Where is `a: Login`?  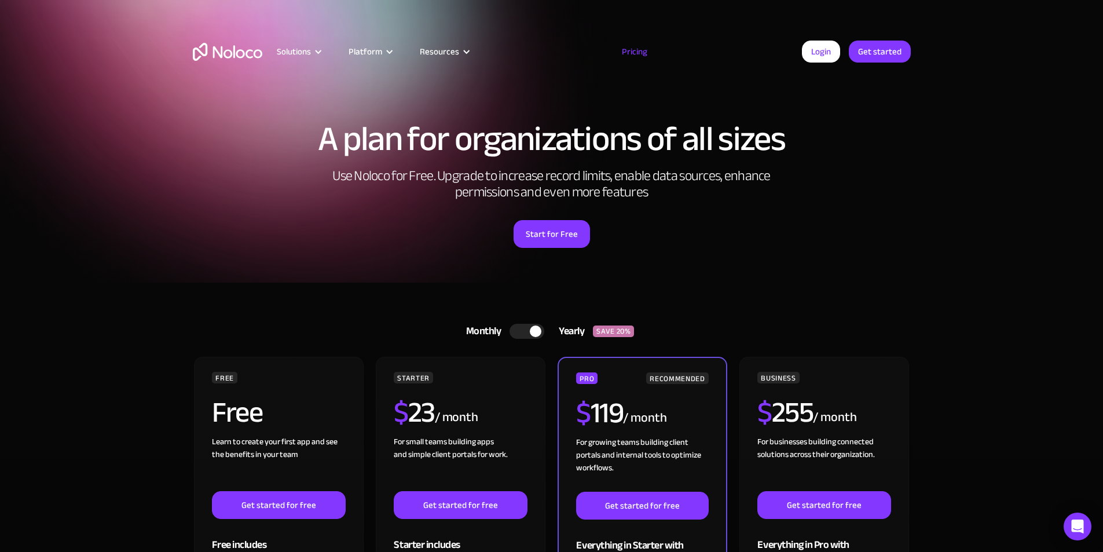 a: Login is located at coordinates (821, 52).